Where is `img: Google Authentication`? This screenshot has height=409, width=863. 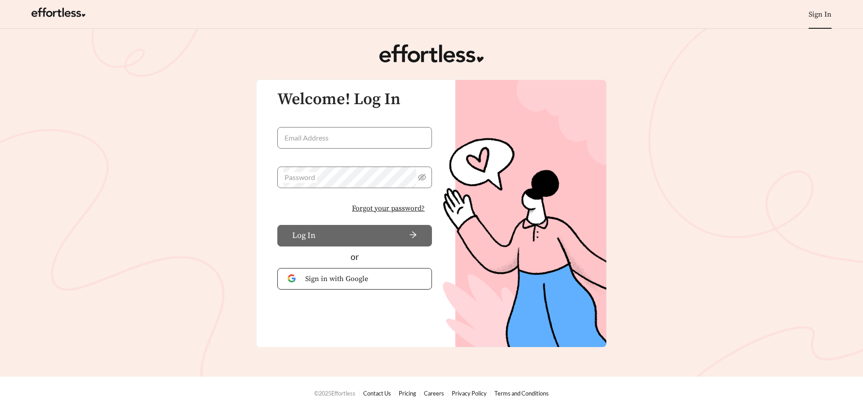 img: Google Authentication is located at coordinates (293, 279).